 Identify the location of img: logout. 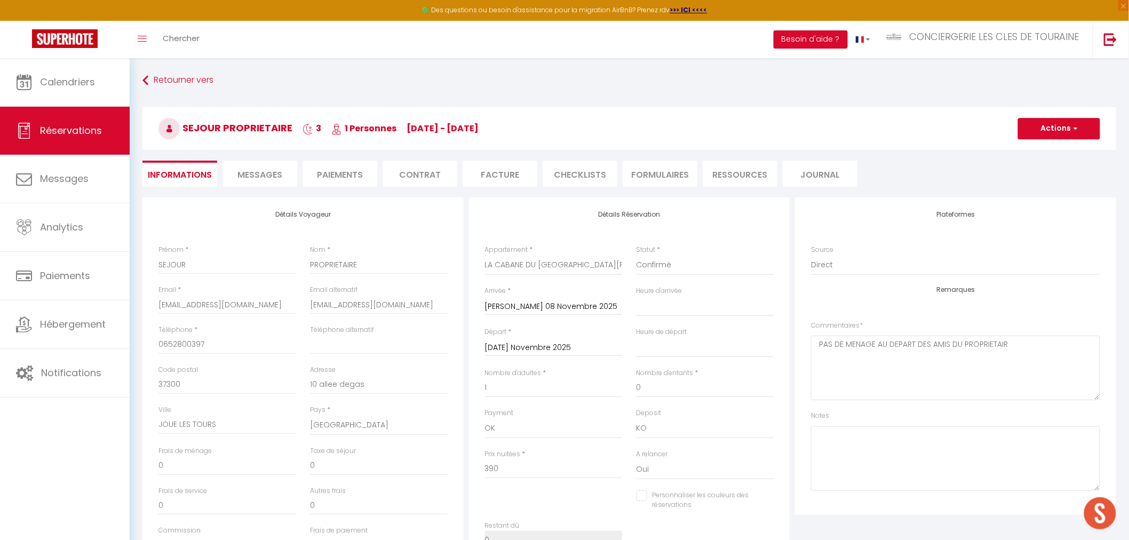
(1110, 39).